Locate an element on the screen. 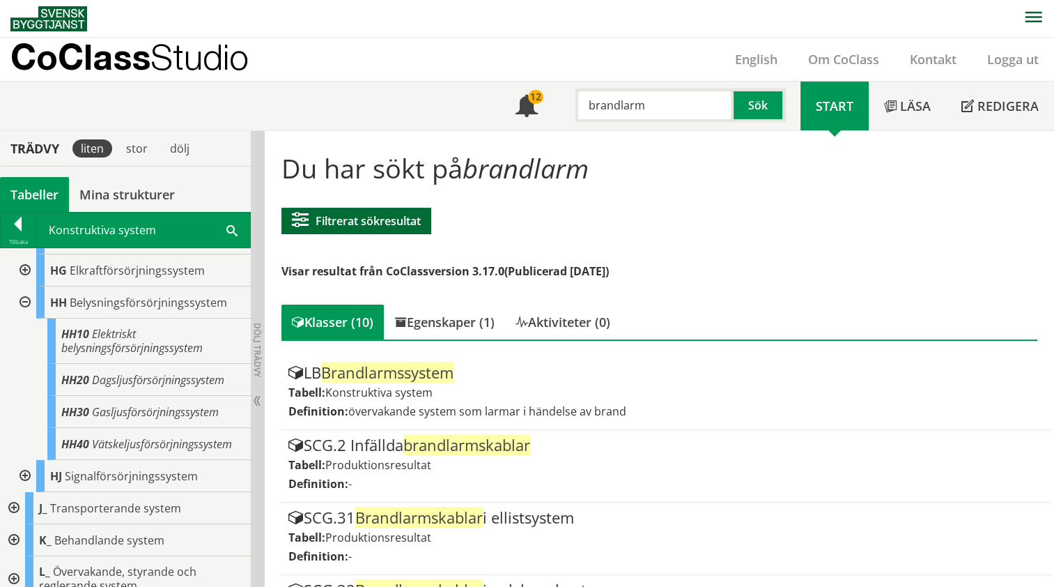 The image size is (1054, 587). span: Notifikationer is located at coordinates (527, 107).